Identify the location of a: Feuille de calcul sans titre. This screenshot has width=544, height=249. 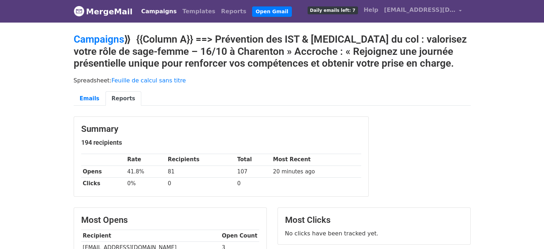
(149, 80).